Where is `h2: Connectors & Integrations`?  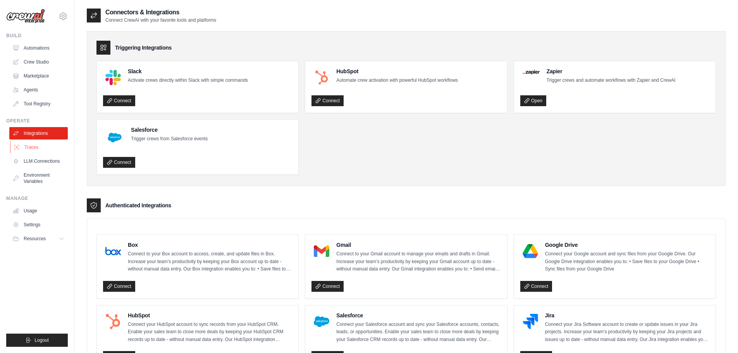 h2: Connectors & Integrations is located at coordinates (161, 12).